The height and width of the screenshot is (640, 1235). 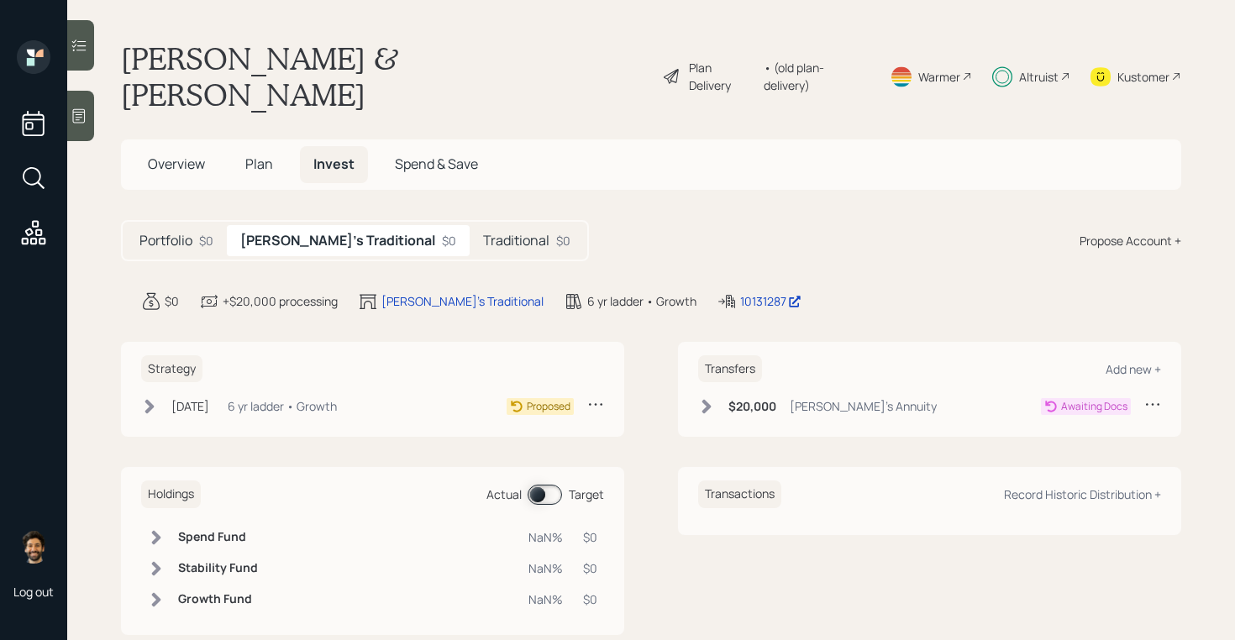 I want to click on h5: Traditional, so click(x=516, y=240).